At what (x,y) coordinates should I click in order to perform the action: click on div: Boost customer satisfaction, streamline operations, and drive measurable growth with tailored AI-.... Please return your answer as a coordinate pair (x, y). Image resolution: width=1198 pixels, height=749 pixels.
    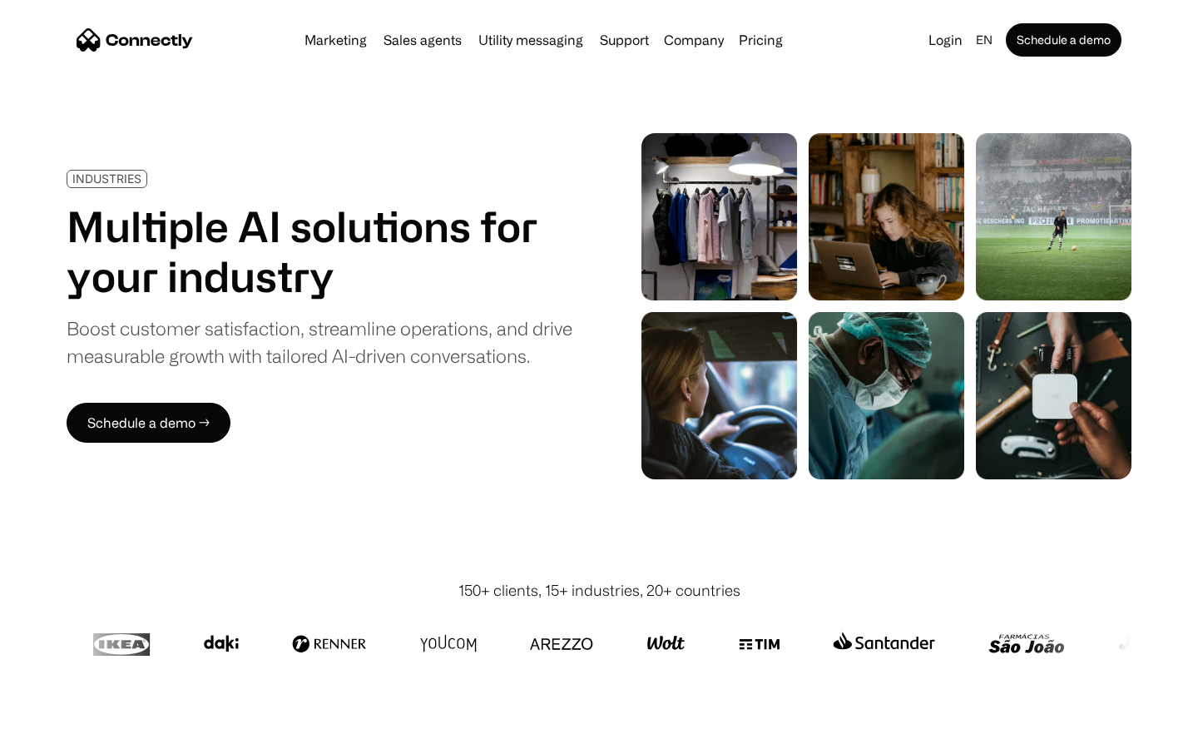
    Looking at the image, I should click on (320, 342).